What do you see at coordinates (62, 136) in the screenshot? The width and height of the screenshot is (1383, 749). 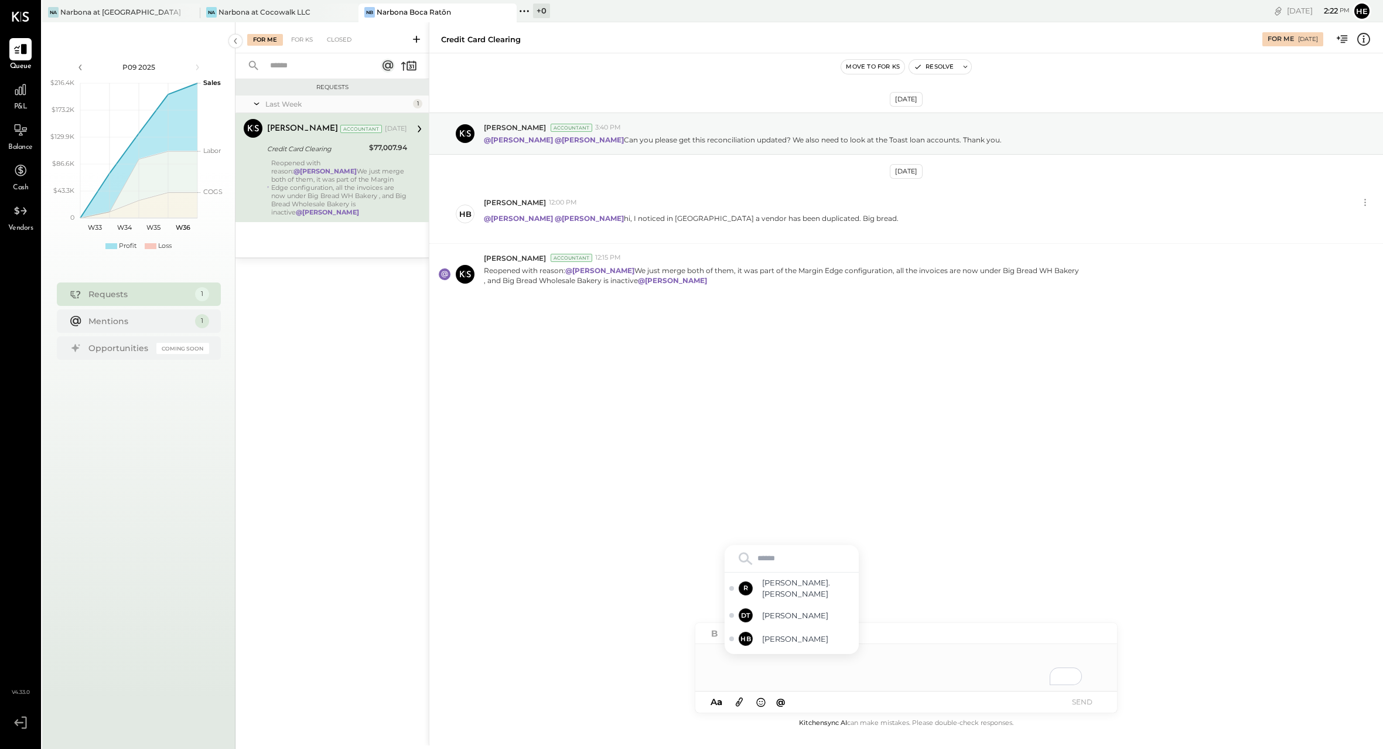 I see `text: $129.9K` at bounding box center [62, 136].